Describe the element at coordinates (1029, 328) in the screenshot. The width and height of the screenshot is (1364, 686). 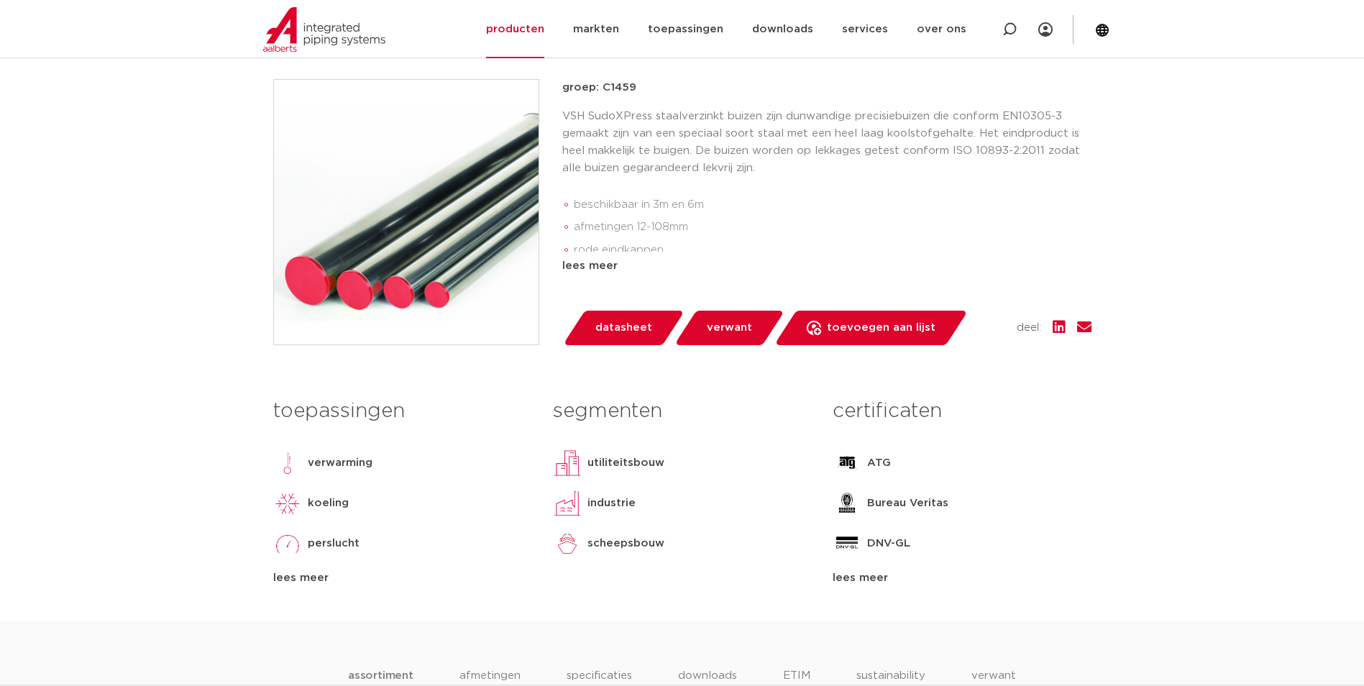
I see `span: deel:` at that location.